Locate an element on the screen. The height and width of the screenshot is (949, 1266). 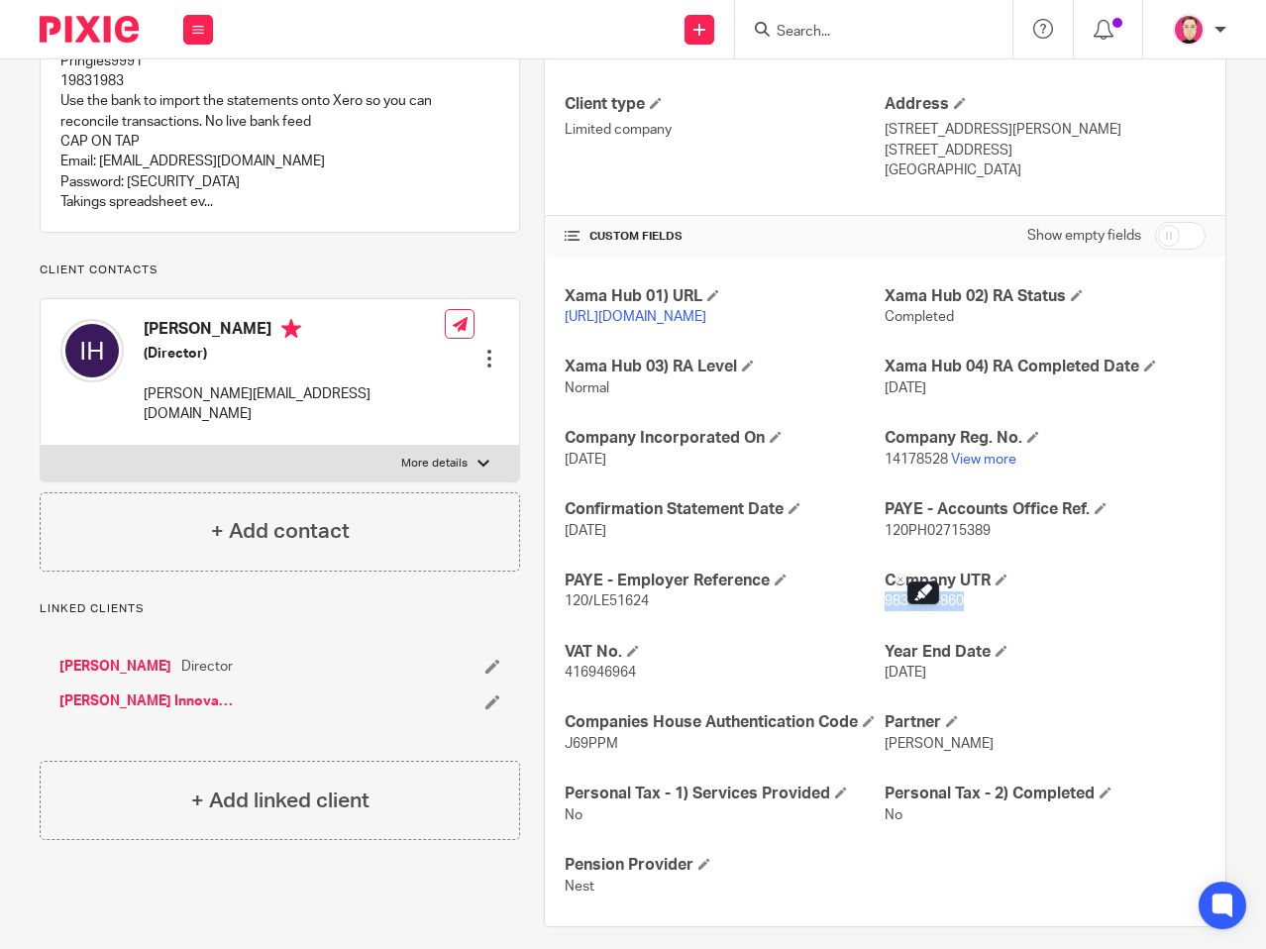
h4: PAYE - Accounts Office Ref. is located at coordinates (1045, 509).